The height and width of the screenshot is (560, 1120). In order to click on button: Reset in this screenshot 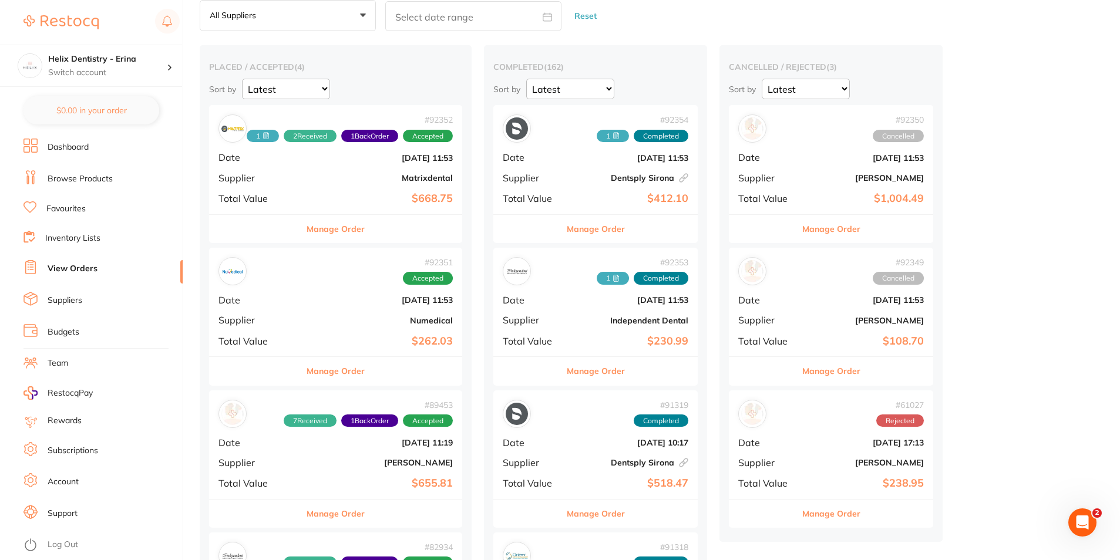, I will do `click(586, 16)`.